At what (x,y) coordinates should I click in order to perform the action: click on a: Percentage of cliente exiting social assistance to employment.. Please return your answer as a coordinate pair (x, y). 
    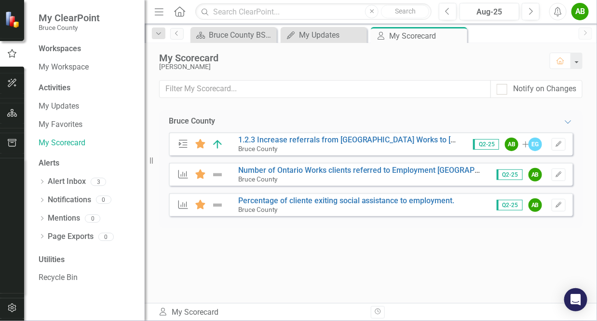
    Looking at the image, I should click on (347, 200).